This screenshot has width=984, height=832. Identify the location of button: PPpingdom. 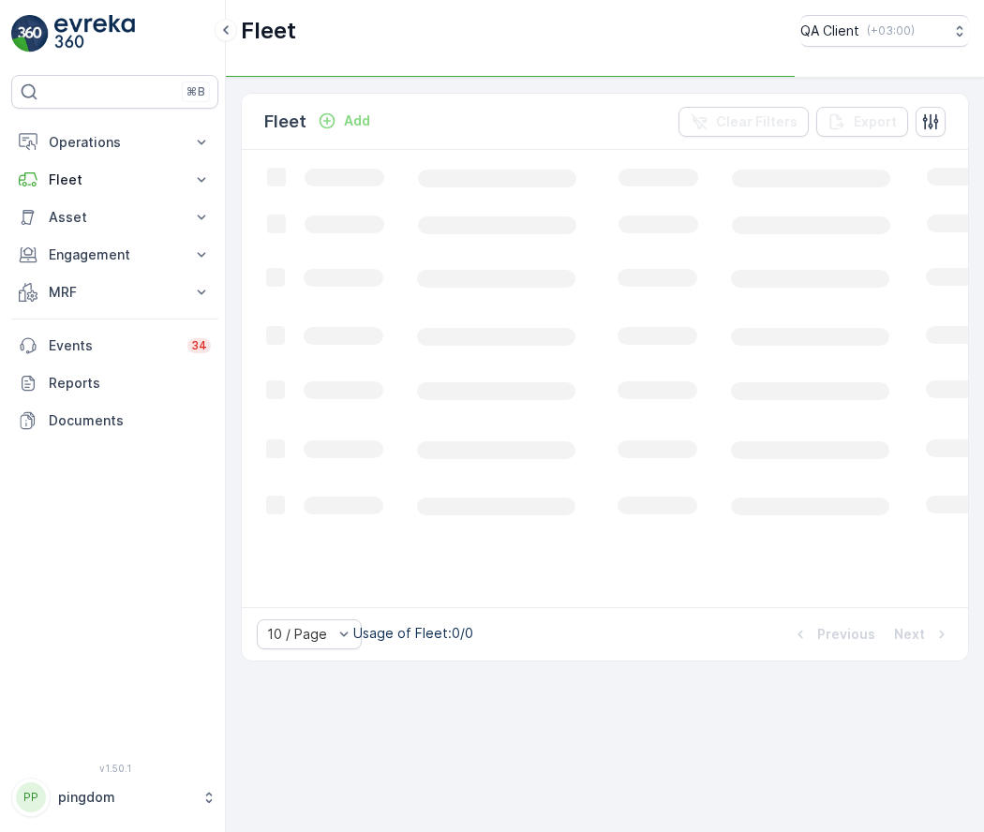
(114, 797).